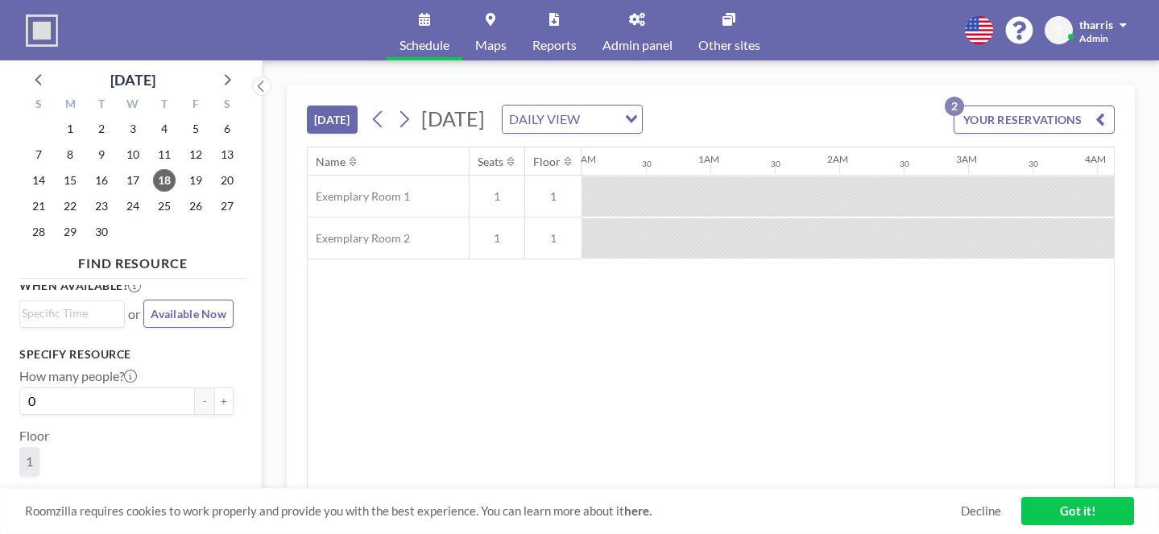  What do you see at coordinates (1096, 24) in the screenshot?
I see `span: tharris` at bounding box center [1096, 24].